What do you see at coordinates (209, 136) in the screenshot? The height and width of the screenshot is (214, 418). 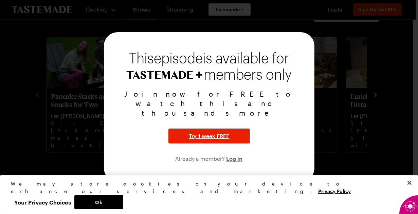 I see `span: Try 1 week FREE` at bounding box center [209, 136].